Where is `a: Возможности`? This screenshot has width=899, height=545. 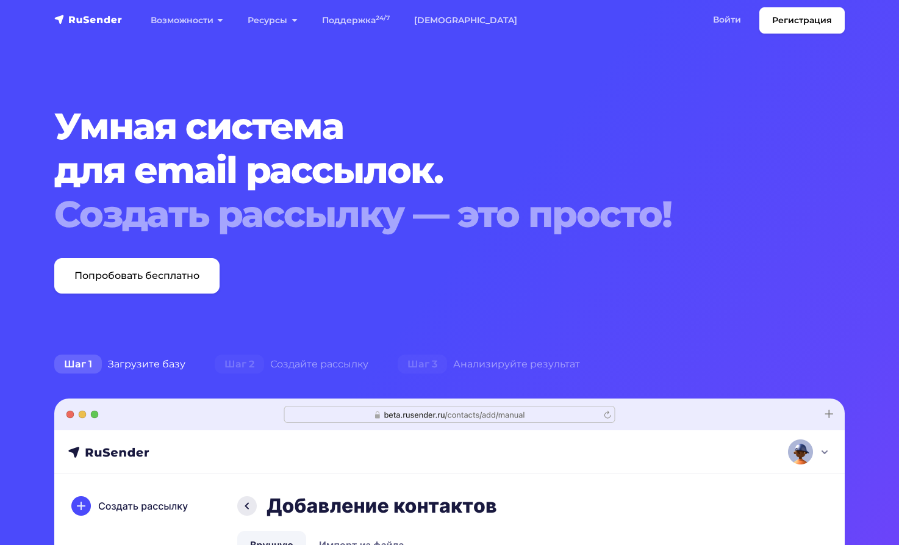
a: Возможности is located at coordinates (187, 20).